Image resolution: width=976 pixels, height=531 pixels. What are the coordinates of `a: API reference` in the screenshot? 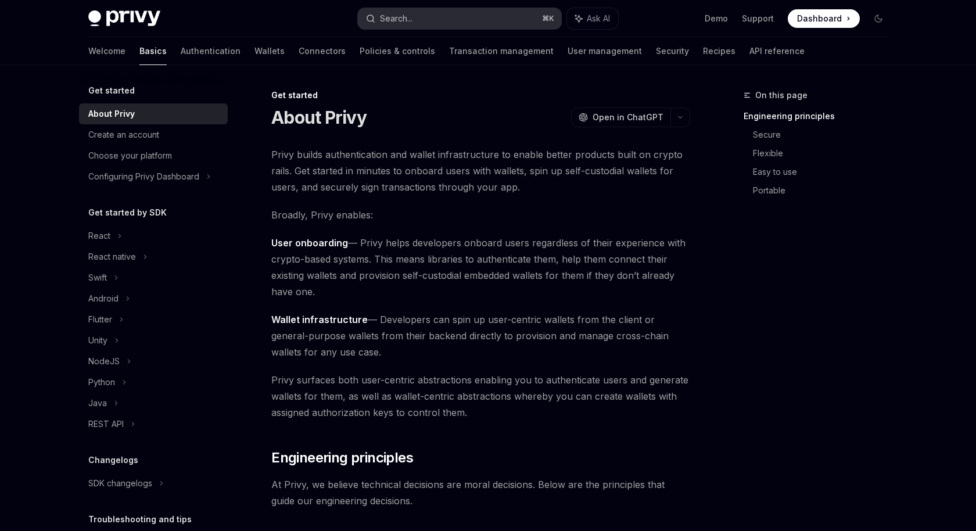 It's located at (777, 51).